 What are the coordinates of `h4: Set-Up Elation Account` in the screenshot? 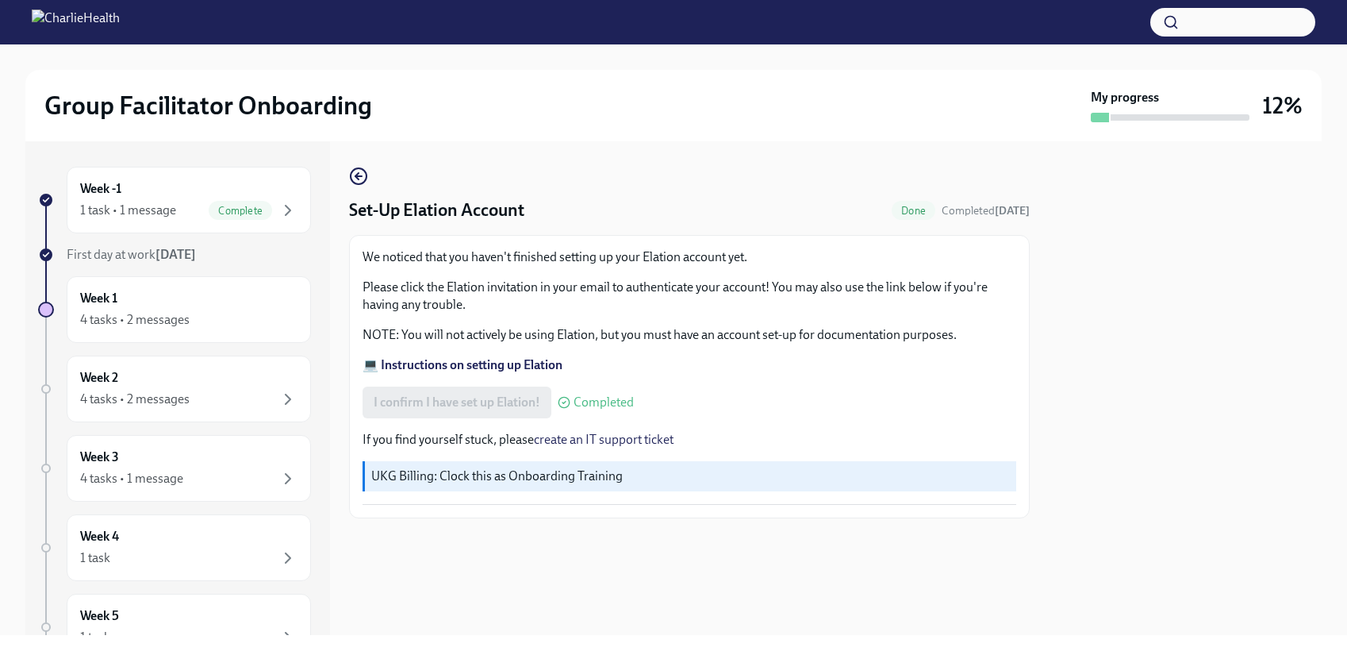 It's located at (436, 210).